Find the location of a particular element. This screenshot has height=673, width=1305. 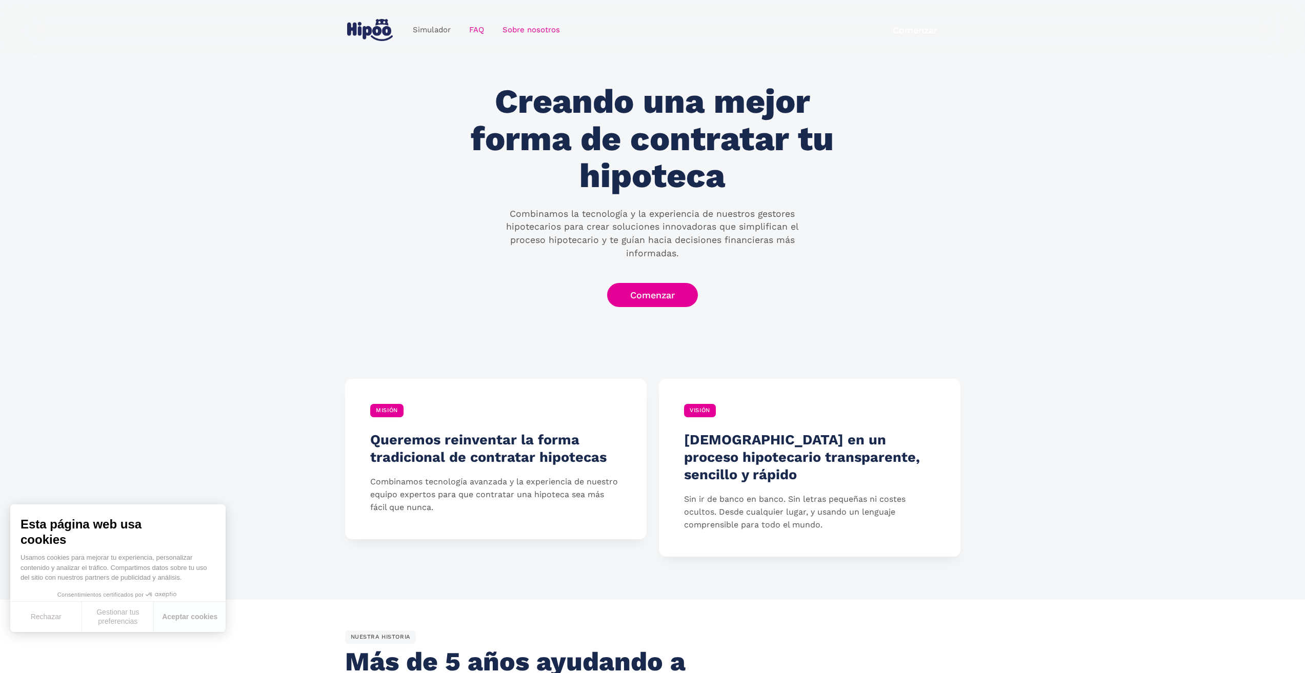

a: FAQ is located at coordinates (476, 30).